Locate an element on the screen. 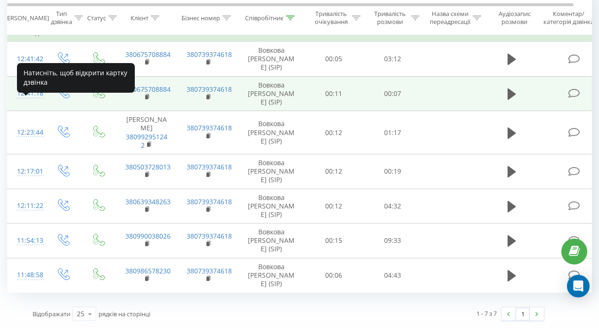 This screenshot has height=328, width=599. span: Відображати is located at coordinates (51, 314).